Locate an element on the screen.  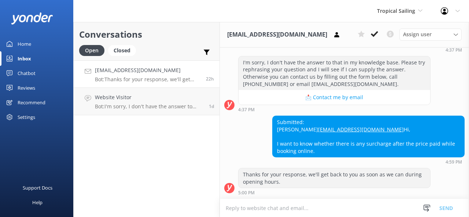
strong: 4:59 PM is located at coordinates (453, 162).